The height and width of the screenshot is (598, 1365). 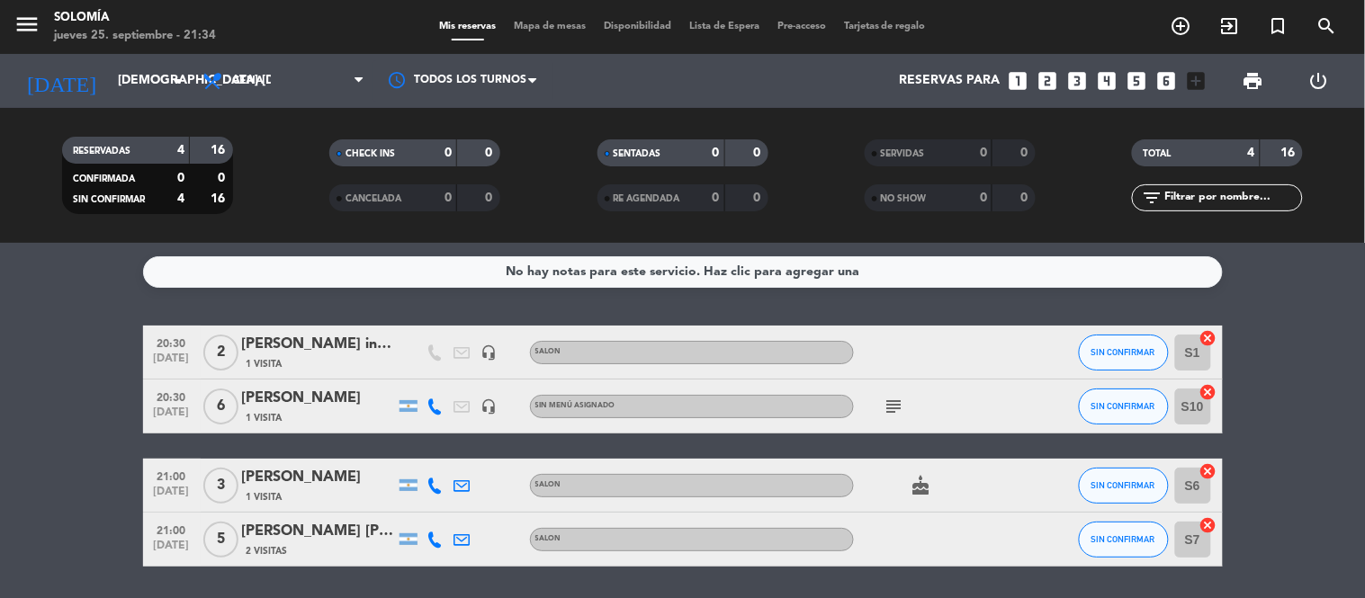 What do you see at coordinates (724, 26) in the screenshot?
I see `span: Lista de Espera` at bounding box center [724, 26].